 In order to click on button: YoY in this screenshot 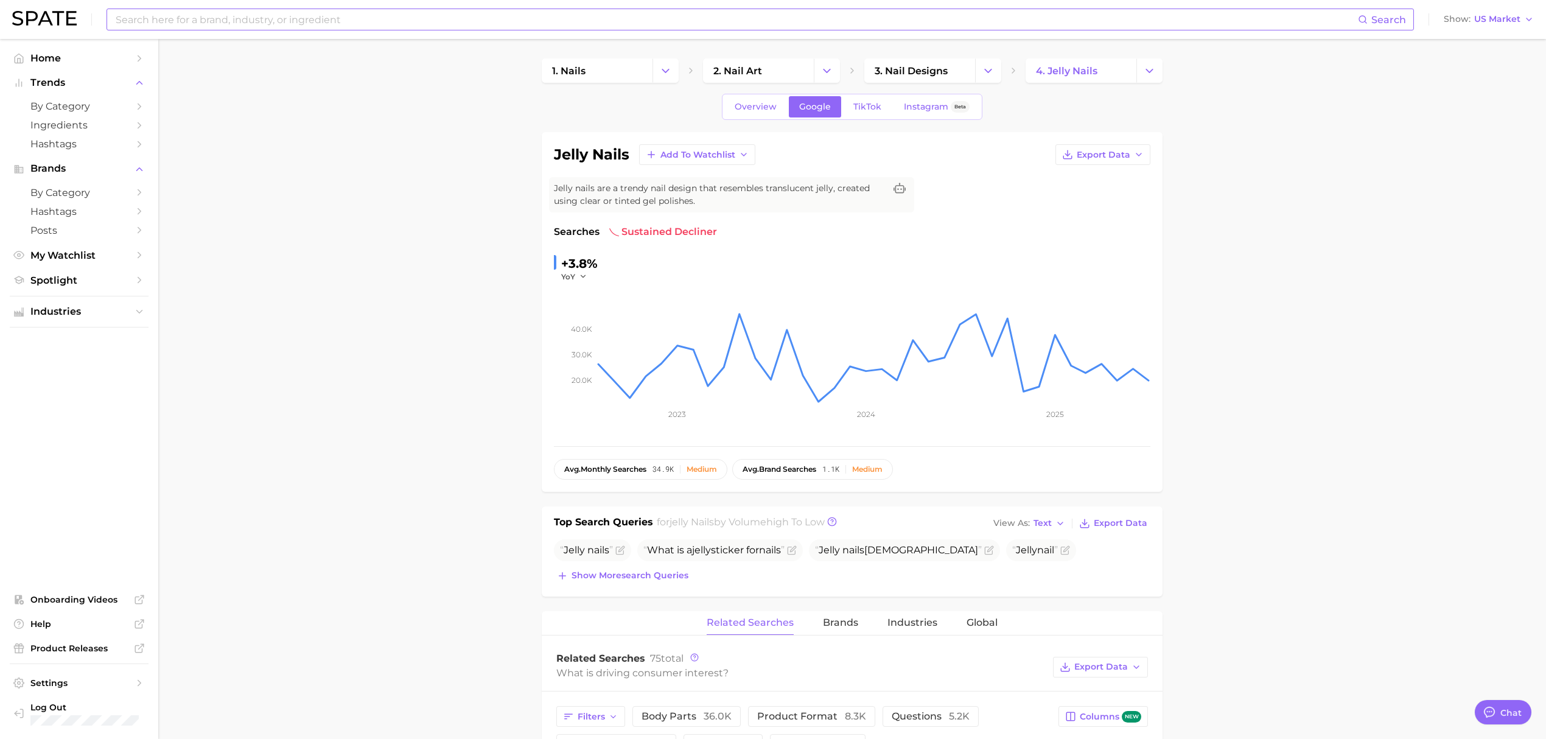, I will do `click(574, 276)`.